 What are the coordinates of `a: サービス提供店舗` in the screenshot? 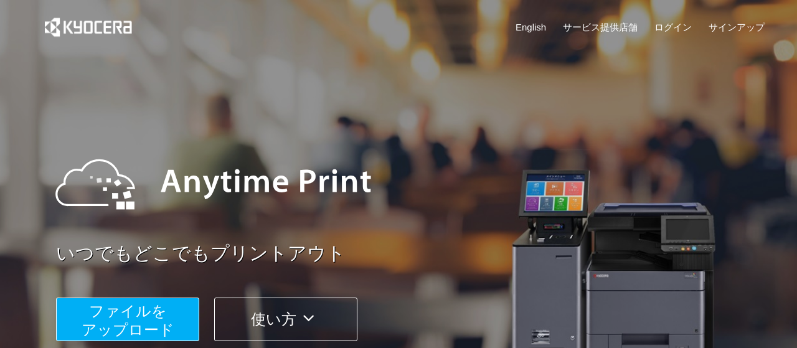 It's located at (600, 27).